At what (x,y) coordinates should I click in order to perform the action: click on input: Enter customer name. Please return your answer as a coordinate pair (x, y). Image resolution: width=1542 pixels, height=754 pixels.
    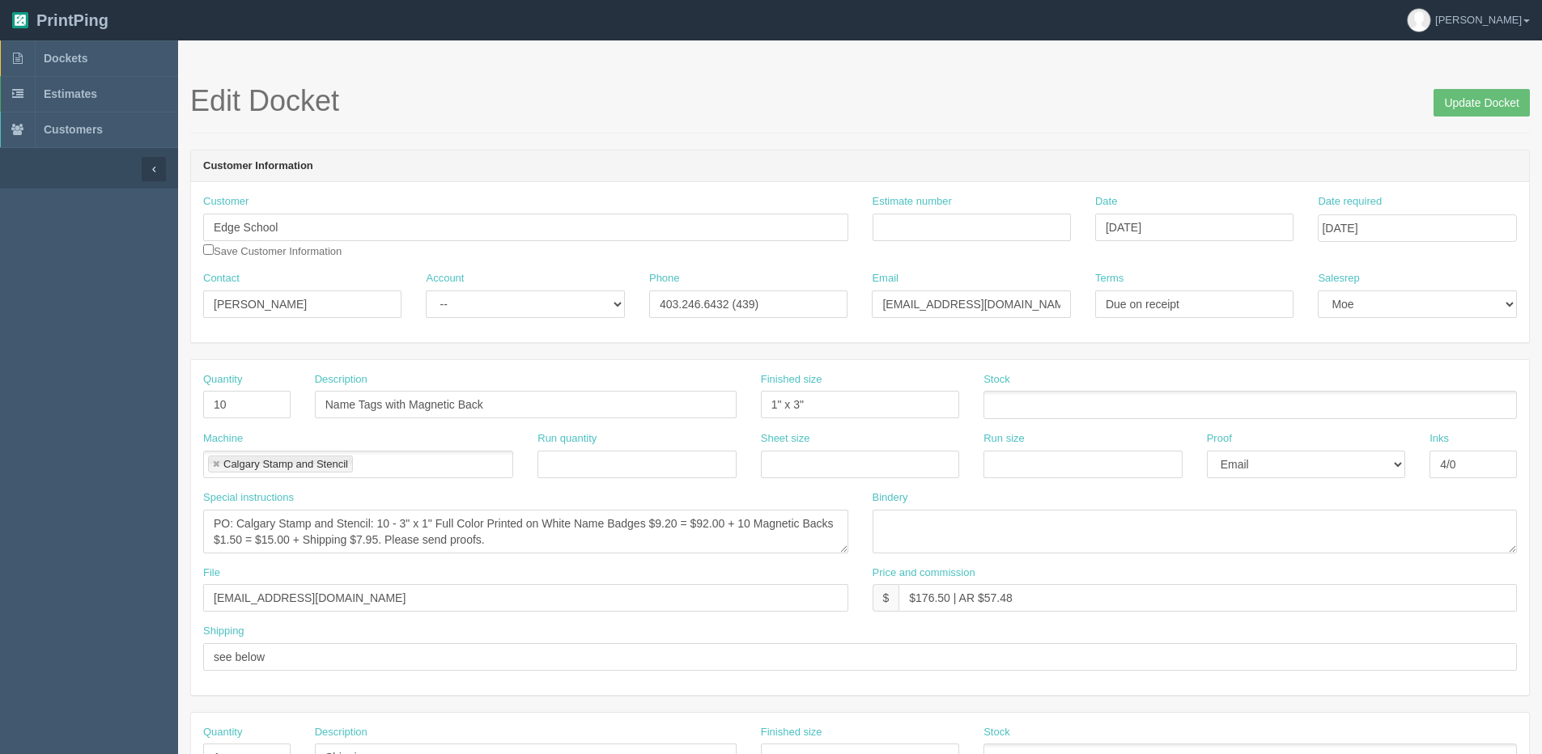
    Looking at the image, I should click on (525, 227).